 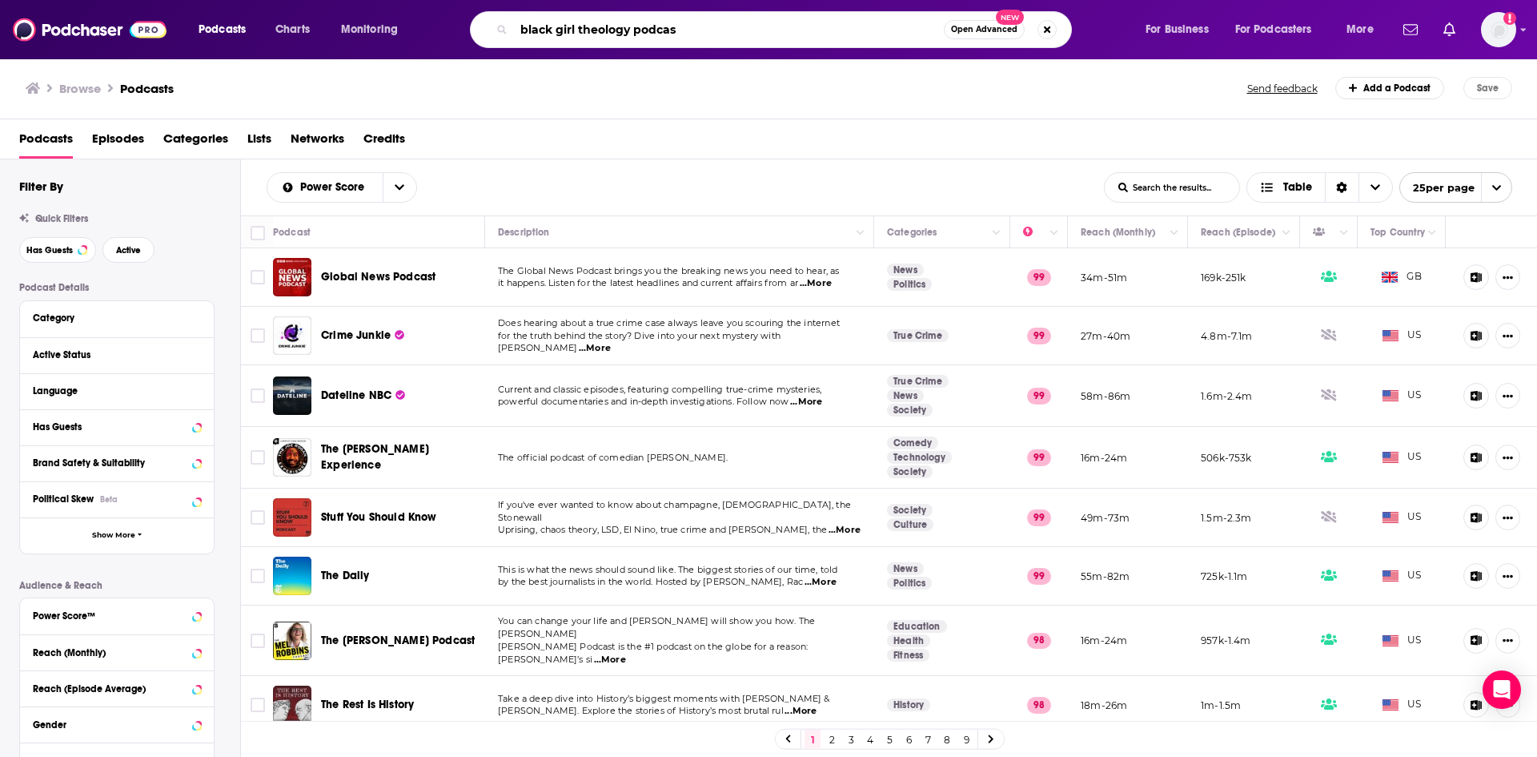 What do you see at coordinates (1319, 187) in the screenshot?
I see `button: Choose View` at bounding box center [1319, 187].